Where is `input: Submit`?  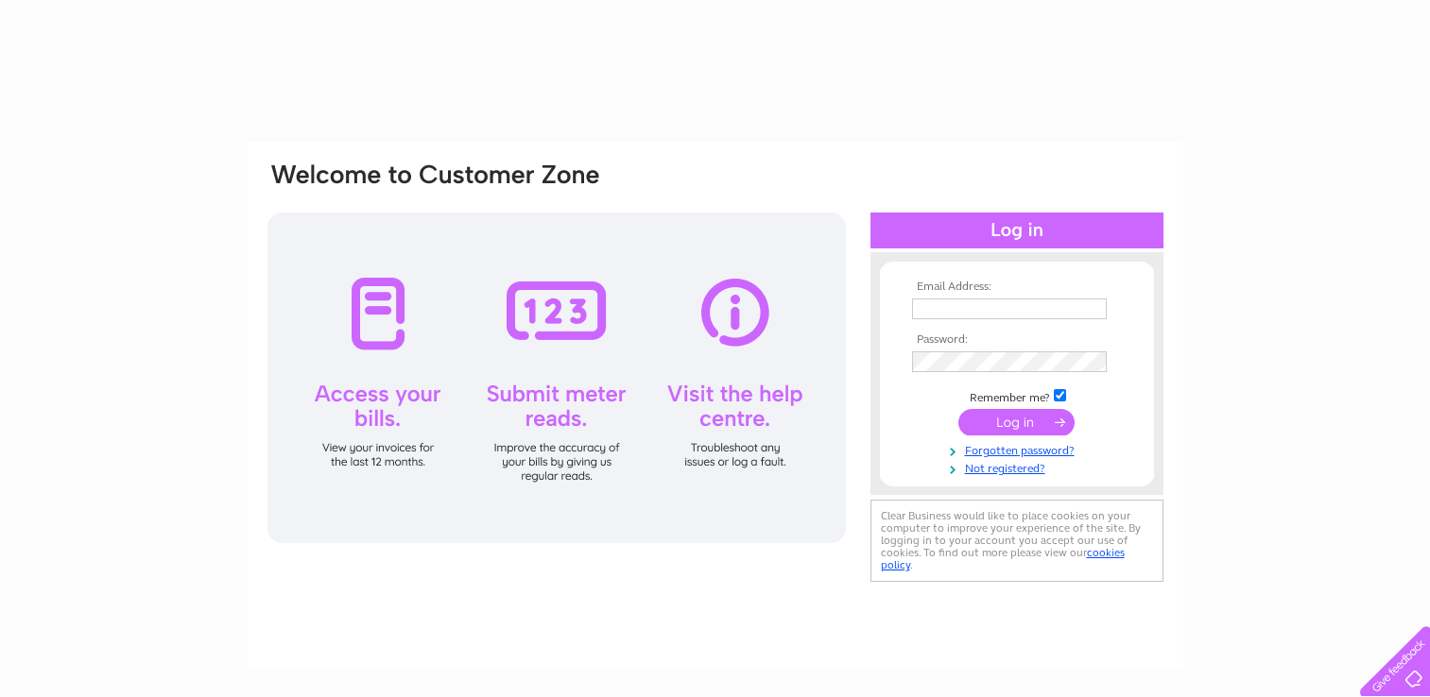
input: Submit is located at coordinates (1016, 422).